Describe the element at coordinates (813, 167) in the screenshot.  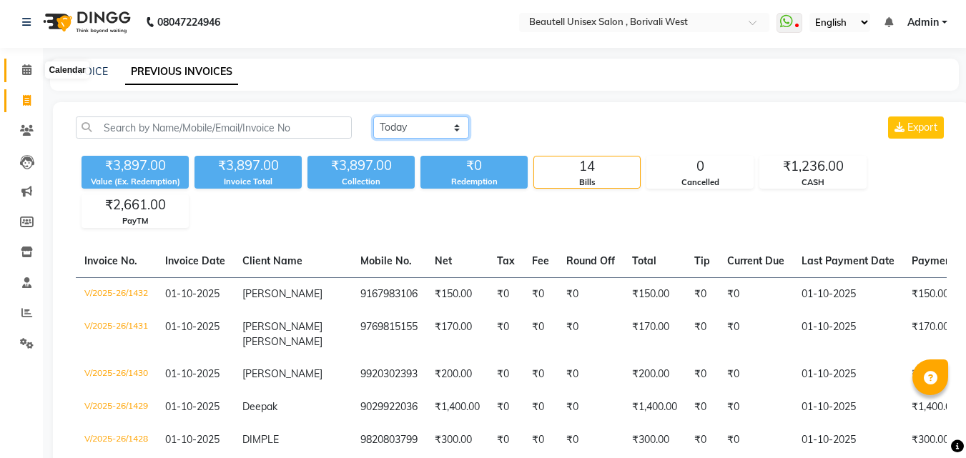
I see `div: ₹1,236.00` at that location.